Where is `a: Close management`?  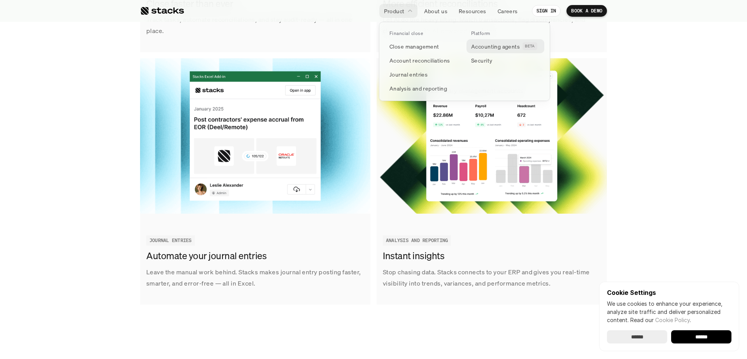
a: Close management is located at coordinates (423, 46).